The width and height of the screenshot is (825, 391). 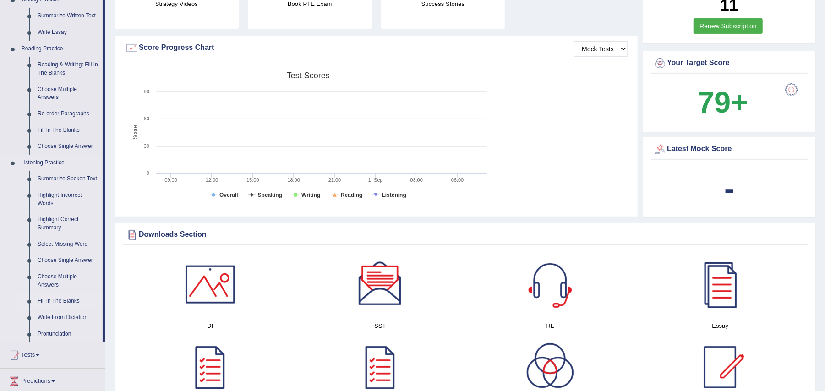 What do you see at coordinates (68, 245) in the screenshot?
I see `a: Select Missing Word` at bounding box center [68, 245].